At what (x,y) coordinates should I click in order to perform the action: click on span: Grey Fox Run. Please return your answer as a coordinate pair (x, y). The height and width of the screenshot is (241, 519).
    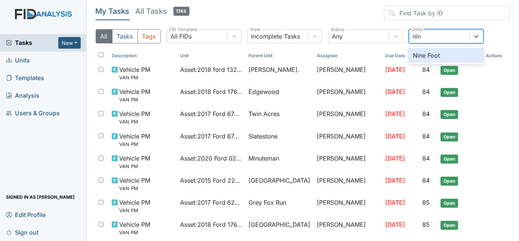
    Looking at the image, I should click on (267, 202).